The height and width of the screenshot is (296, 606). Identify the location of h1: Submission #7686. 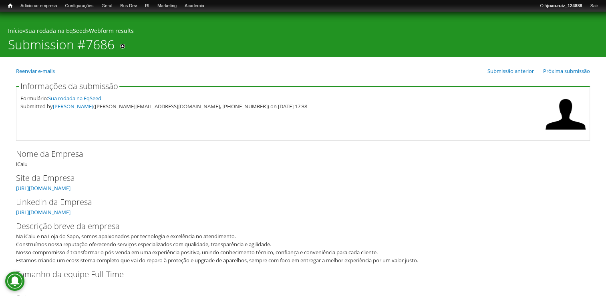
(61, 47).